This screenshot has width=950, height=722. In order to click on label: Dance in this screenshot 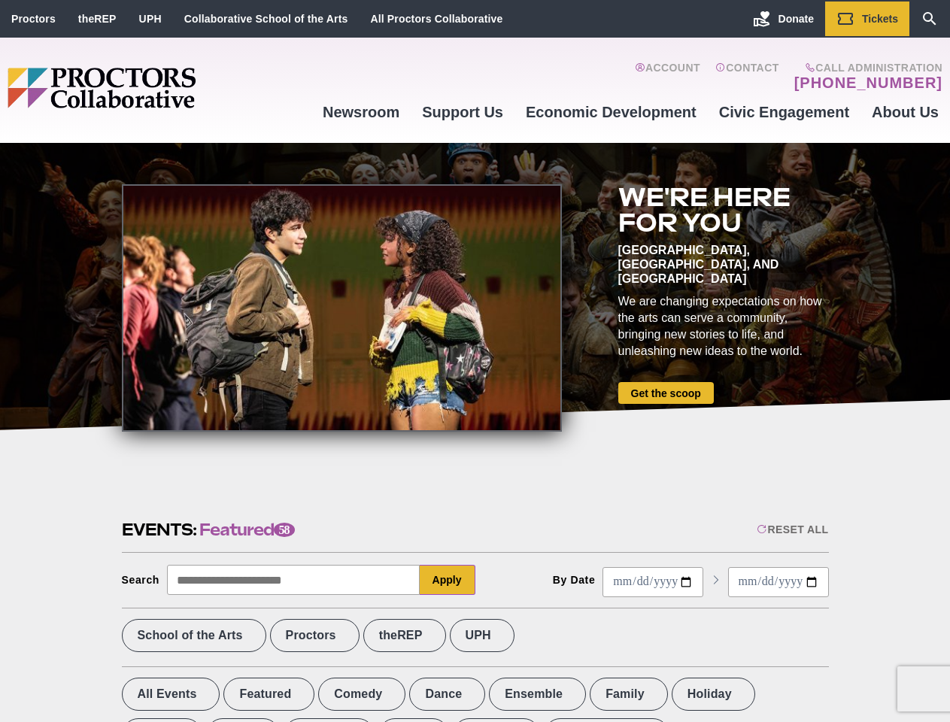, I will do `click(447, 695)`.